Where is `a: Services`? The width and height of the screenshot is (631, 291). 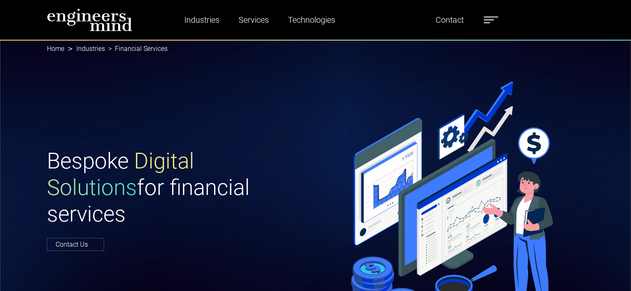 a: Services is located at coordinates (253, 20).